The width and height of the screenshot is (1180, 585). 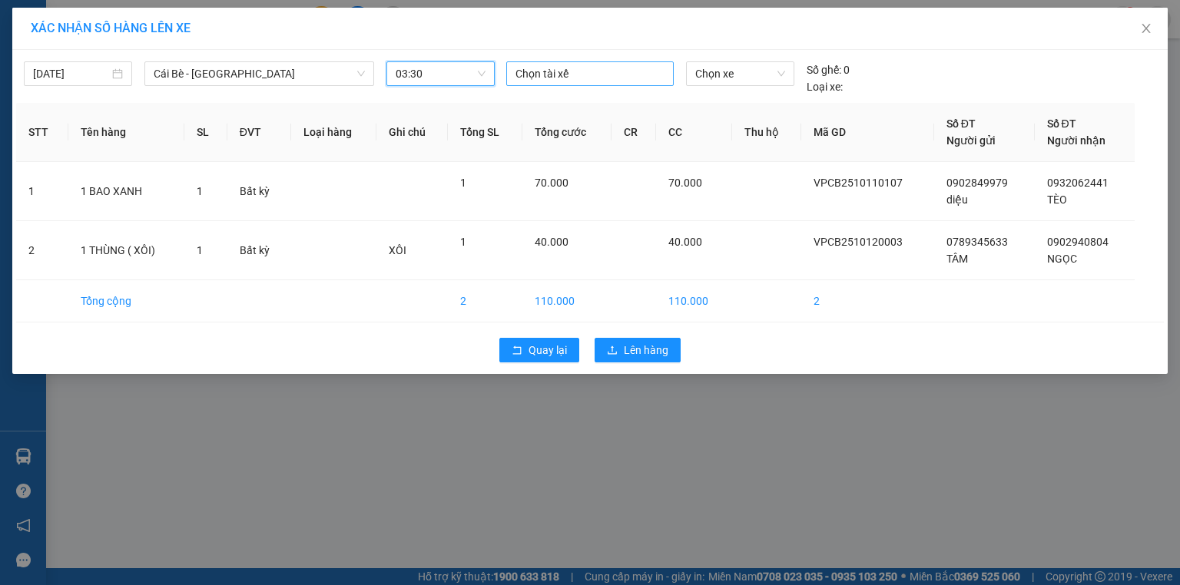 I want to click on span: upload, so click(x=612, y=351).